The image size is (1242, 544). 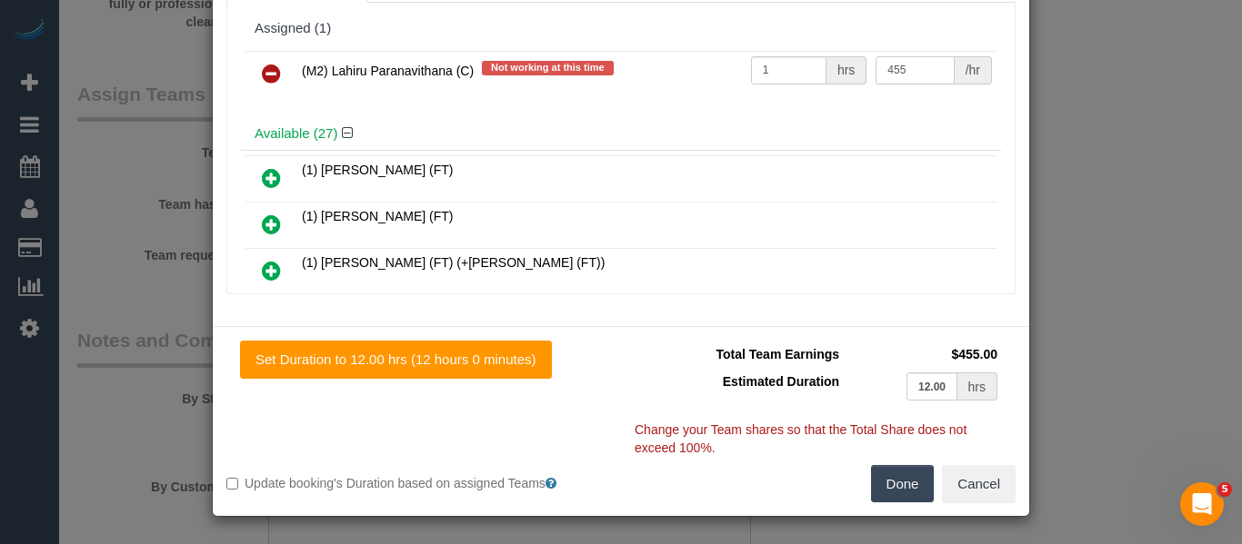 I want to click on span: 5, so click(x=1224, y=490).